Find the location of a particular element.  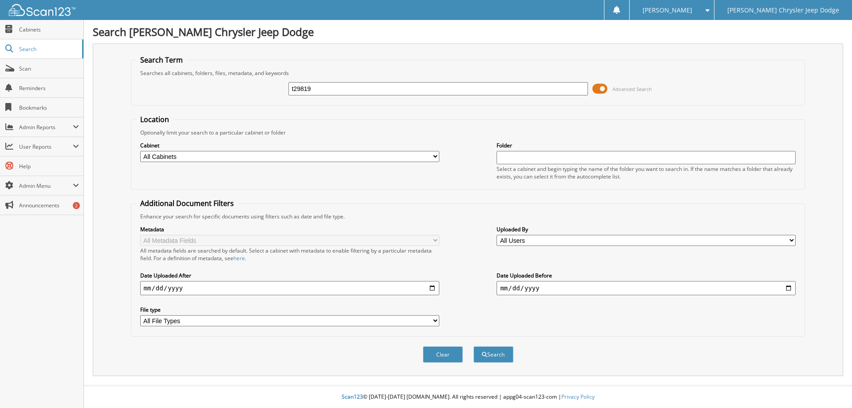

span: Reminders is located at coordinates (49, 88).